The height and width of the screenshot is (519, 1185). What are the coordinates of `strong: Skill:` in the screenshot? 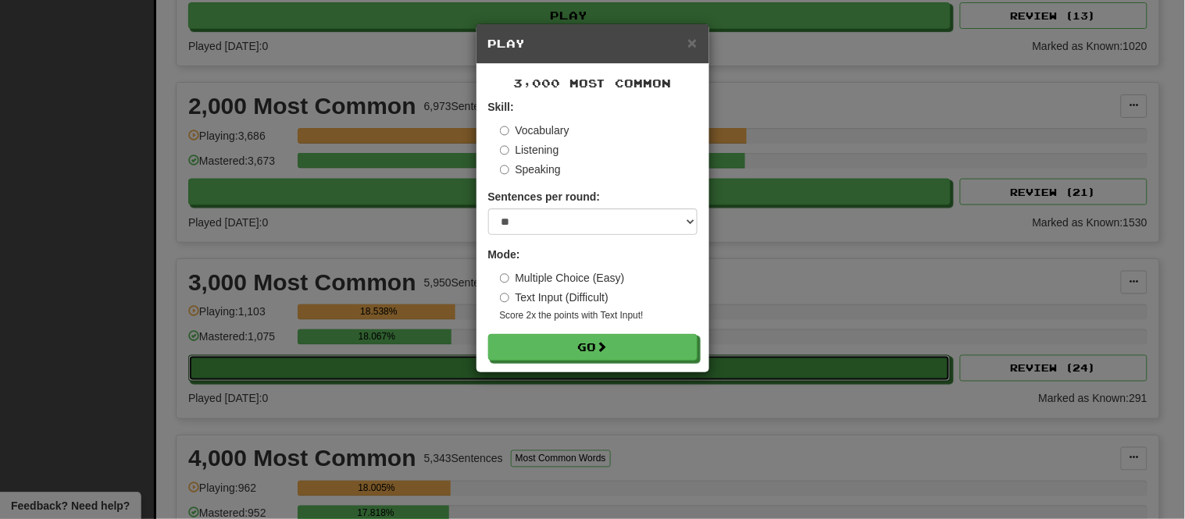 It's located at (501, 107).